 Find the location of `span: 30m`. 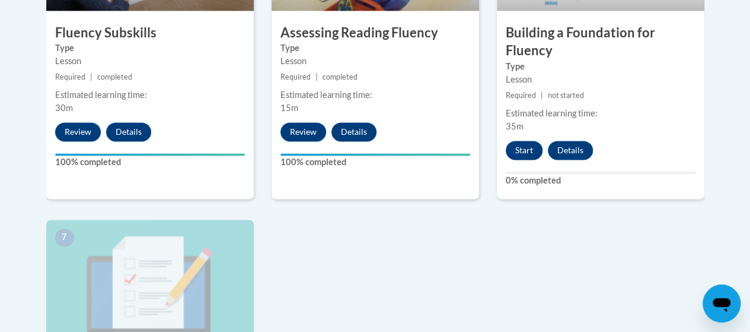

span: 30m is located at coordinates (64, 107).